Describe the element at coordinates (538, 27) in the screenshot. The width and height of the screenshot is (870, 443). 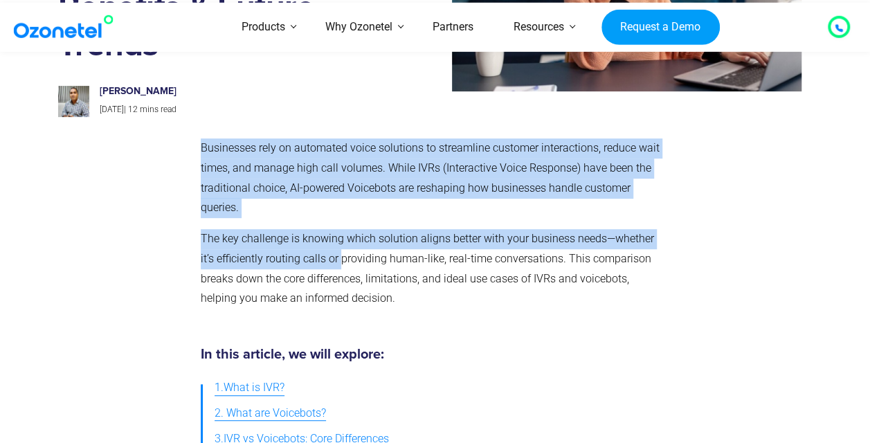
I see `a: Resources` at that location.